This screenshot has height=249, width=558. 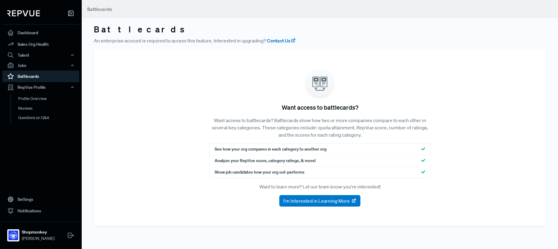 What do you see at coordinates (265, 160) in the screenshot?
I see `span: Analyze your RepVue score, category ratings, & more!` at bounding box center [265, 160].